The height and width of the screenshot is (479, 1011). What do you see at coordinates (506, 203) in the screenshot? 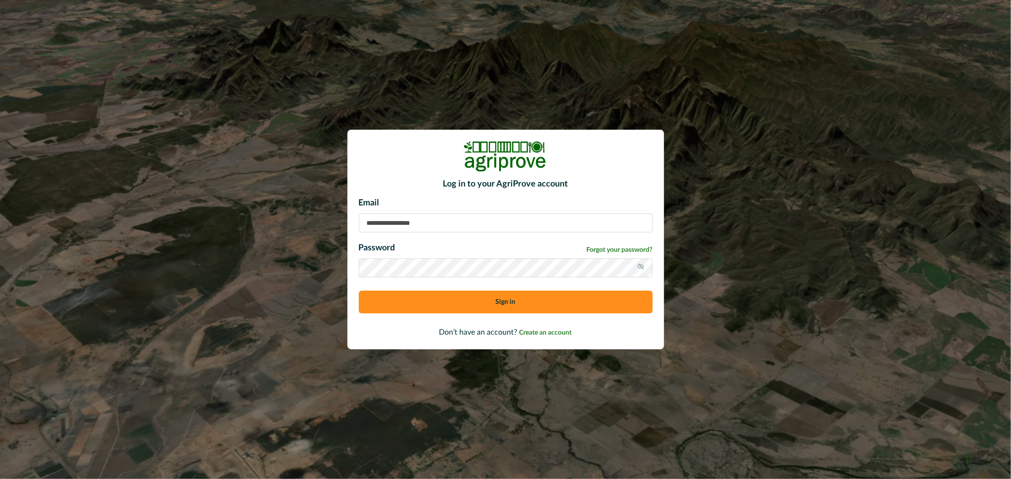
I see `p: Email` at bounding box center [506, 203].